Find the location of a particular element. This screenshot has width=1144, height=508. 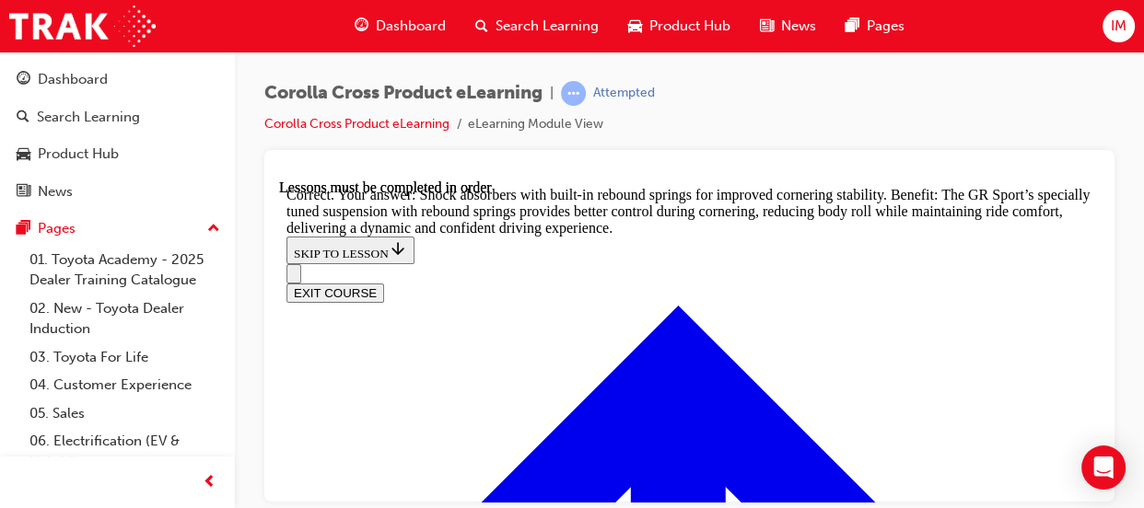

button: SKIP TO LESSON is located at coordinates (71, 71).